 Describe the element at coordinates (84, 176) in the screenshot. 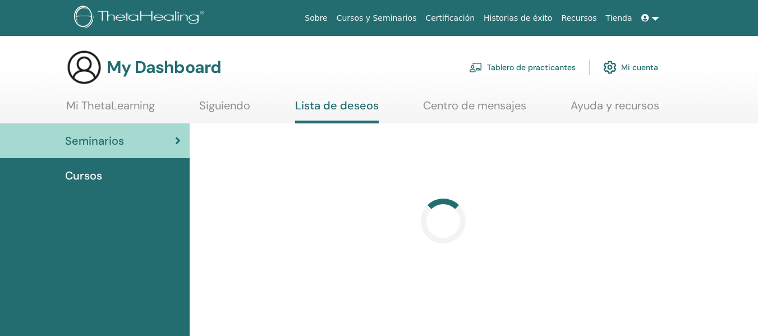

I see `span: Cursos` at that location.